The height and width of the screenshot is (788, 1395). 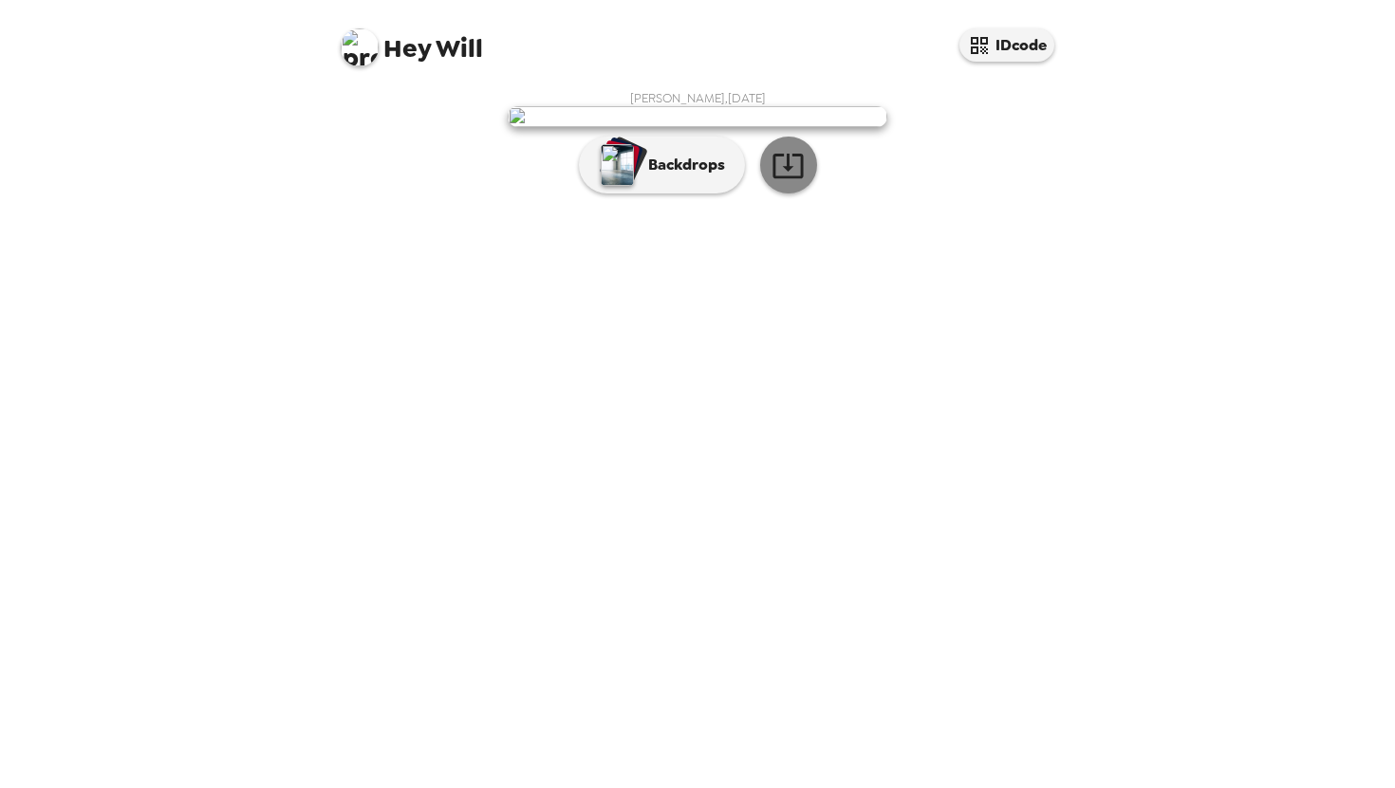 I want to click on p: Backdrops, so click(x=681, y=165).